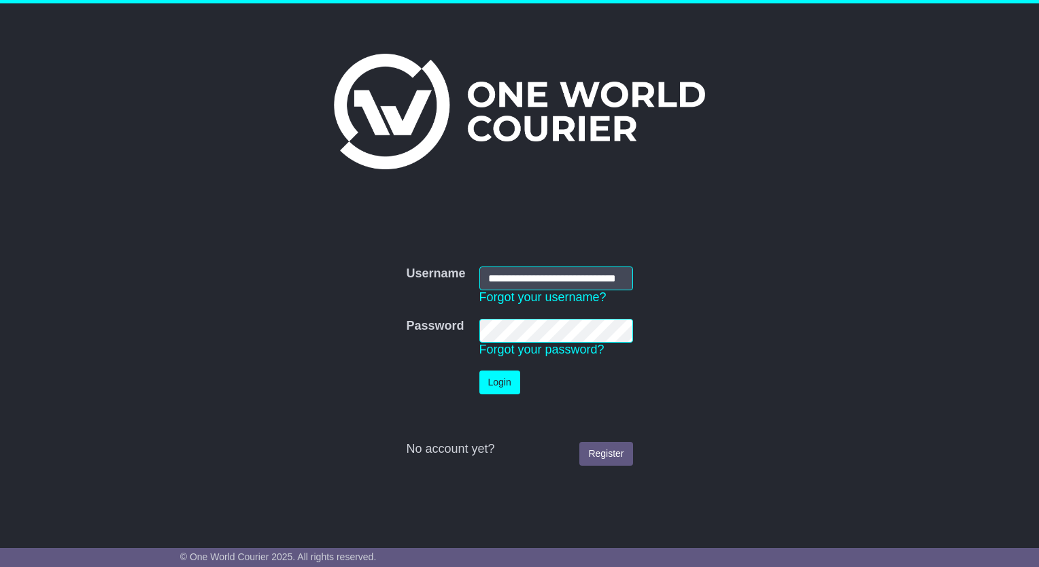  What do you see at coordinates (542, 349) in the screenshot?
I see `a: Forgot your password?` at bounding box center [542, 349].